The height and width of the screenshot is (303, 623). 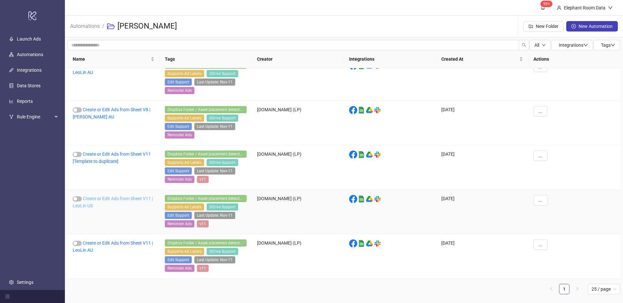 I want to click on th: Integrations, so click(x=390, y=59).